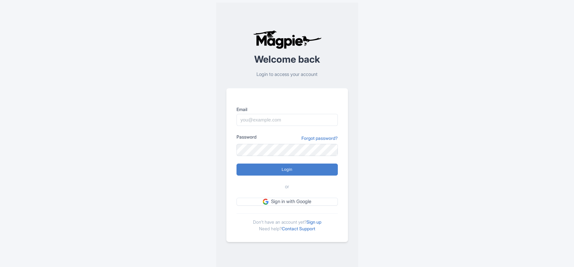 The height and width of the screenshot is (267, 574). I want to click on img: logo-ab69f6fb50320c5b225c76a69d11143b.png, so click(287, 40).